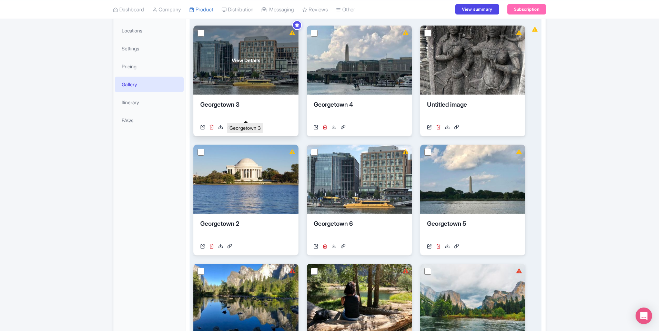 The height and width of the screenshot is (331, 659). Describe the element at coordinates (359, 229) in the screenshot. I see `div: Georgetown 6` at that location.